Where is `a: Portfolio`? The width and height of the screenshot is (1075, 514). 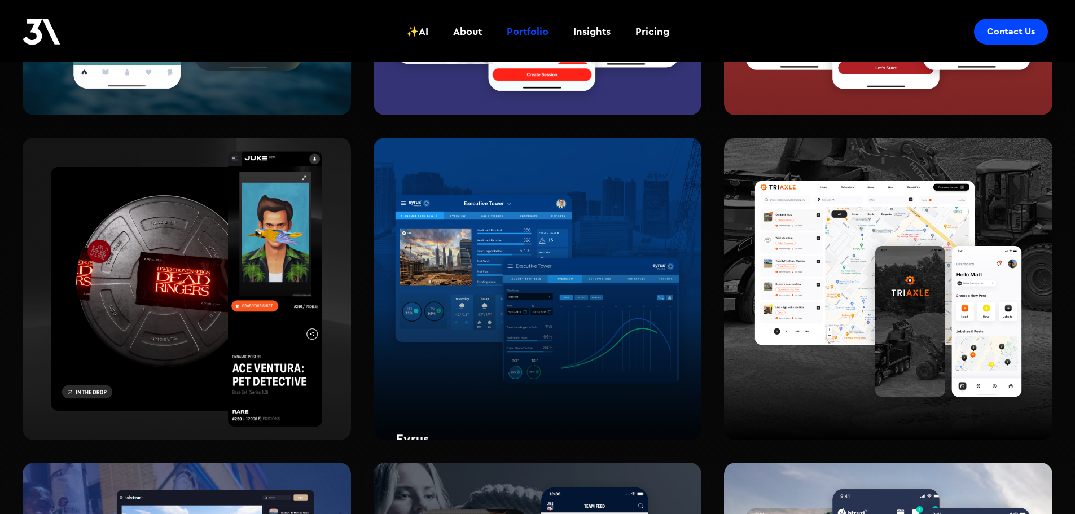 a: Portfolio is located at coordinates (528, 32).